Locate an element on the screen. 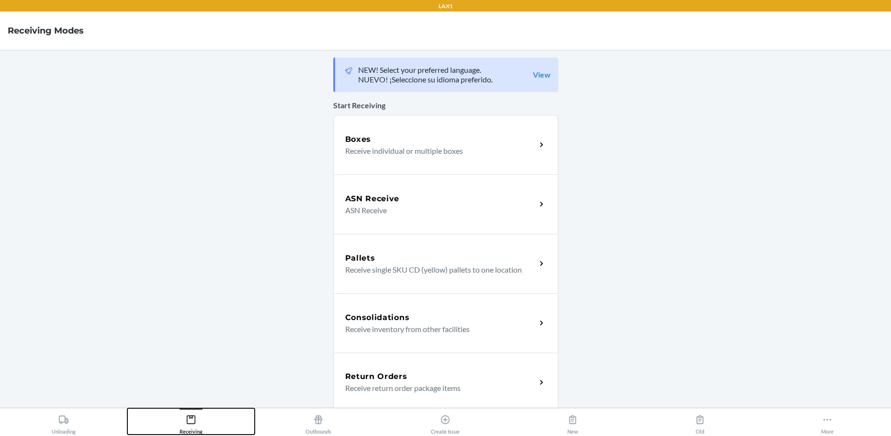 The height and width of the screenshot is (436, 891). button: New is located at coordinates (573, 421).